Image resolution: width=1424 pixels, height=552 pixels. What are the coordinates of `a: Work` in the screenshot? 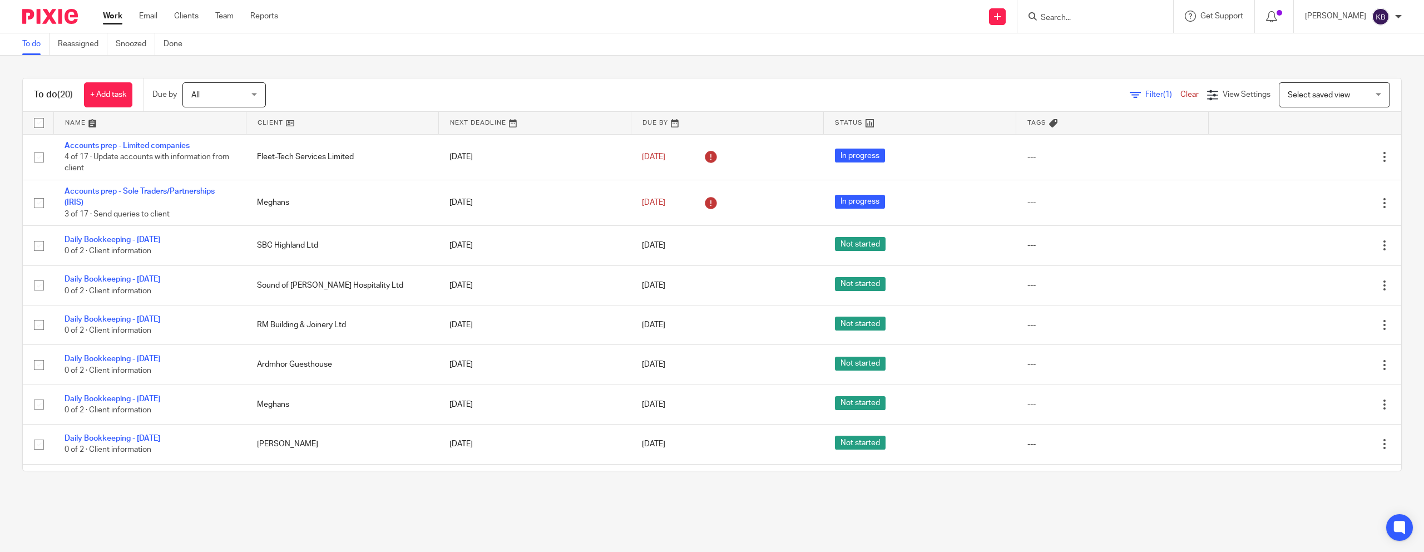 It's located at (112, 16).